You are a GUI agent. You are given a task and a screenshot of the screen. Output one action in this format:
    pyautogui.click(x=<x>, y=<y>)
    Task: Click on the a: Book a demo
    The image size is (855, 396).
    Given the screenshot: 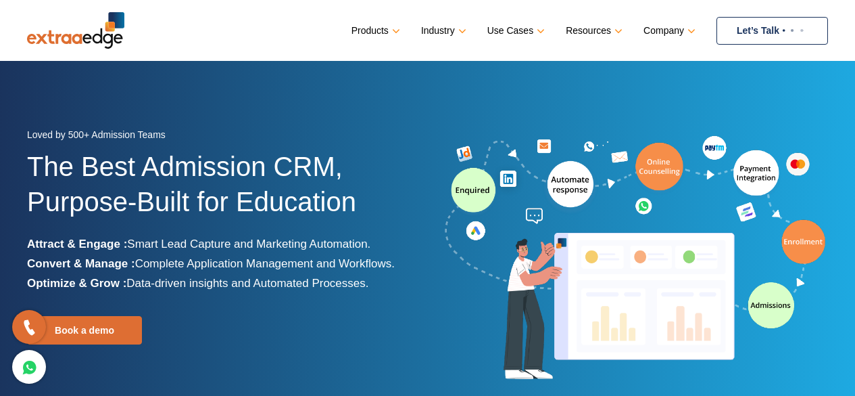 What is the action you would take?
    pyautogui.click(x=85, y=330)
    